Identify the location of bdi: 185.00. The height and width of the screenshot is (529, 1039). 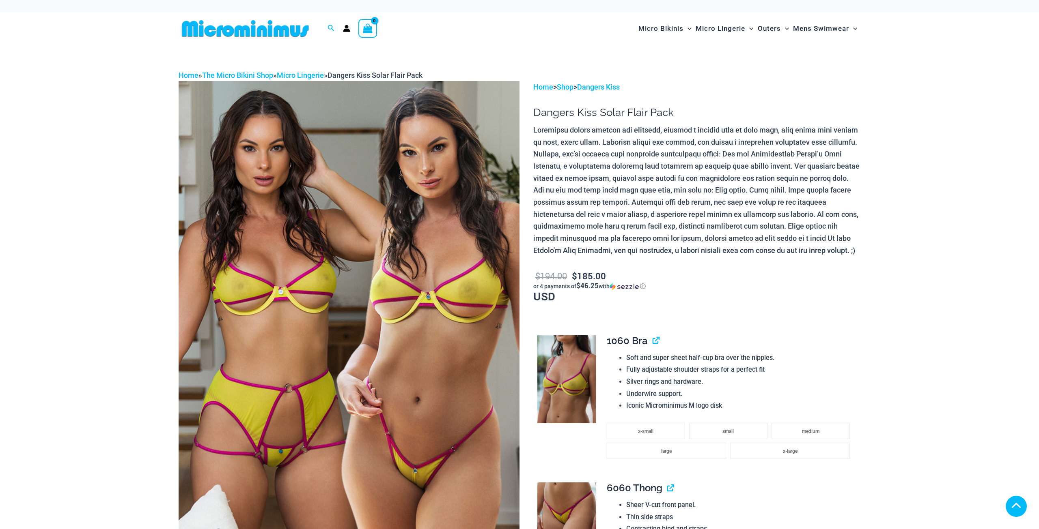
(589, 276).